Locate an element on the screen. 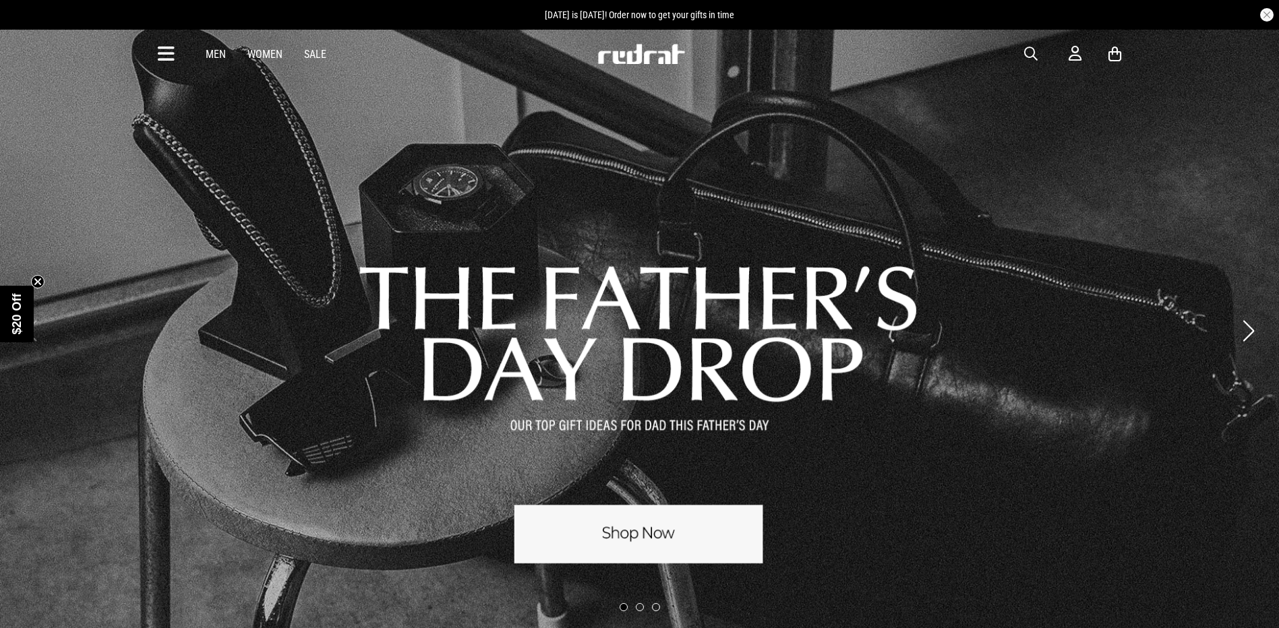 This screenshot has width=1279, height=628. button: Close teaser is located at coordinates (38, 282).